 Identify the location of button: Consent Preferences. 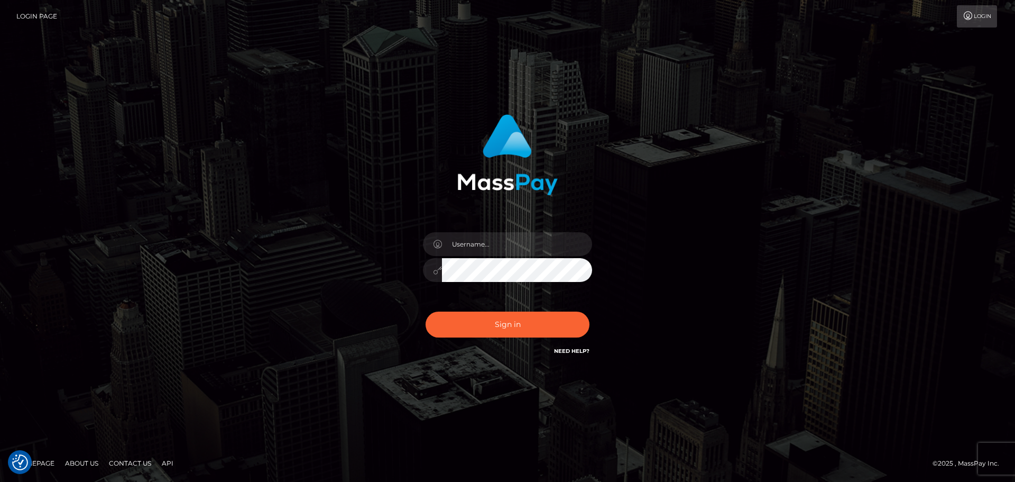
(20, 462).